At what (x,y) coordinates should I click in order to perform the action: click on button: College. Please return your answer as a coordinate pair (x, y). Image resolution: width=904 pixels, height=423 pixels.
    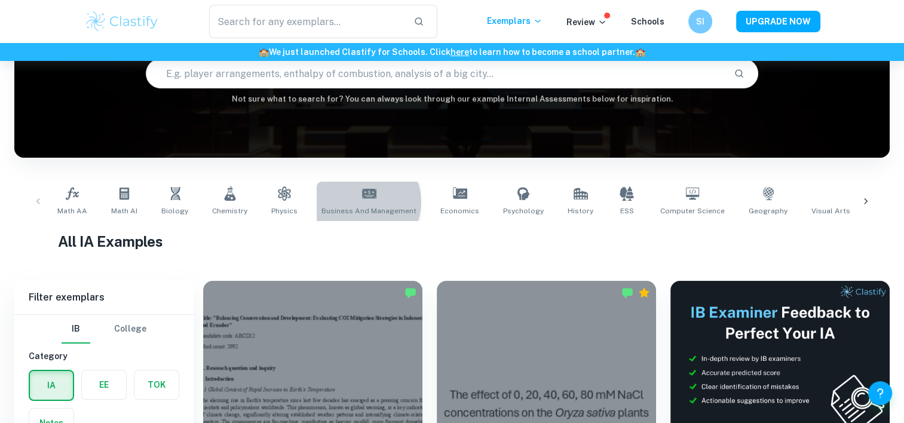
    Looking at the image, I should click on (130, 329).